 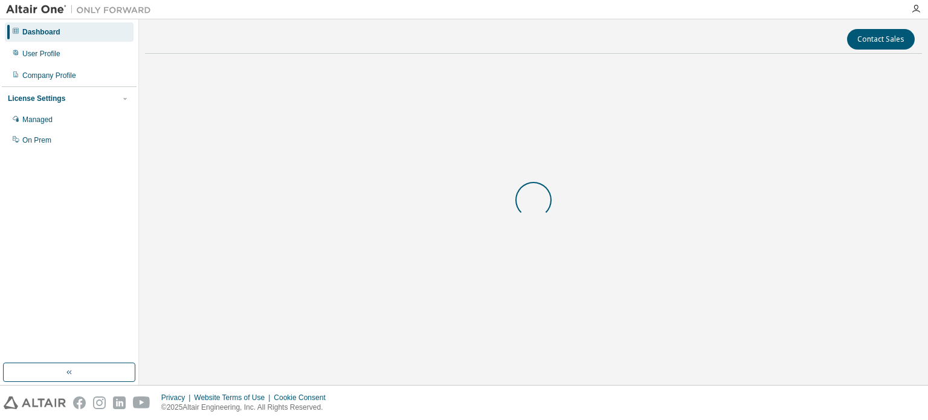 I want to click on div: On Prem, so click(x=37, y=140).